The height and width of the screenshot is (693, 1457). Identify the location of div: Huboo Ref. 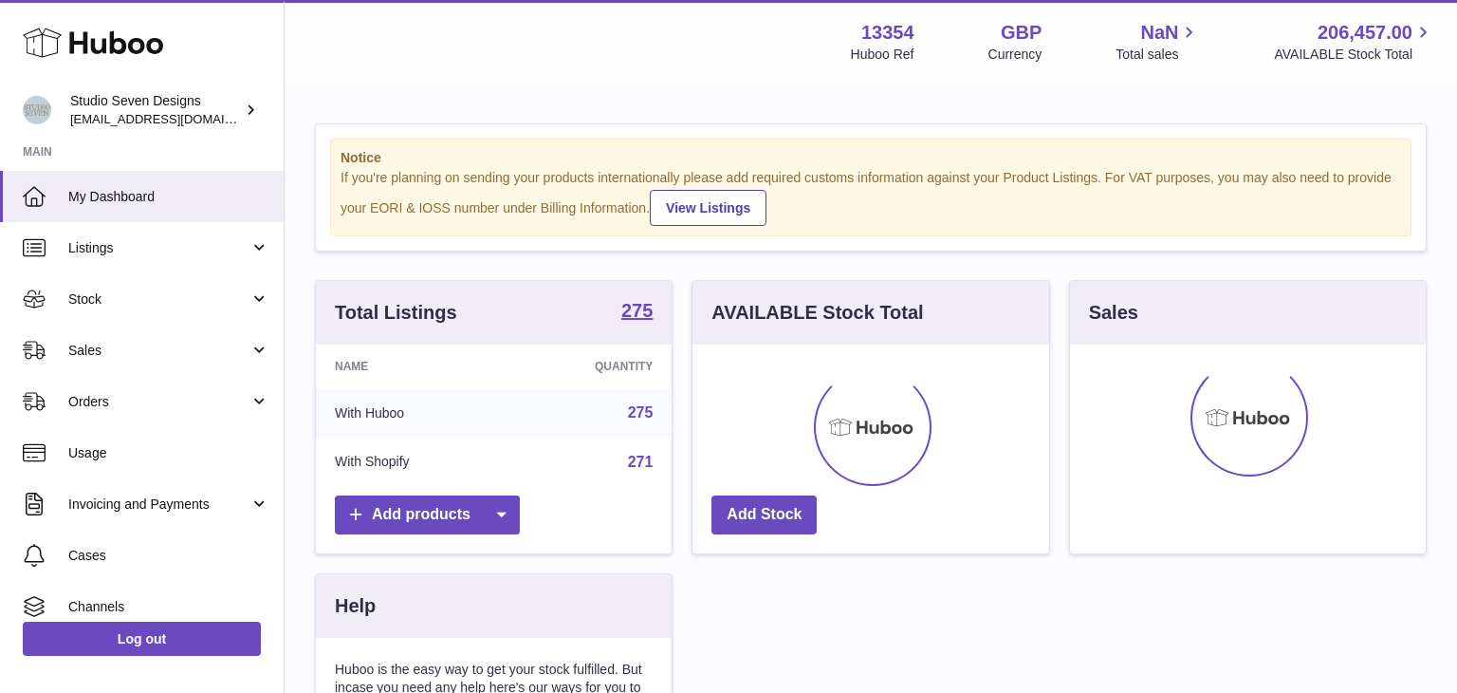
(882, 54).